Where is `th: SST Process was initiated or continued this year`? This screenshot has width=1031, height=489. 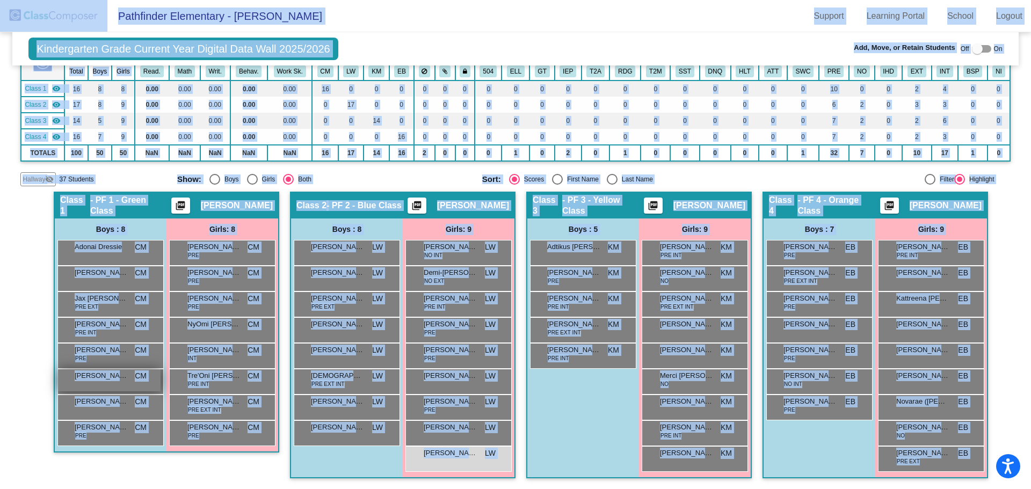
th: SST Process was initiated or continued this year is located at coordinates (685, 71).